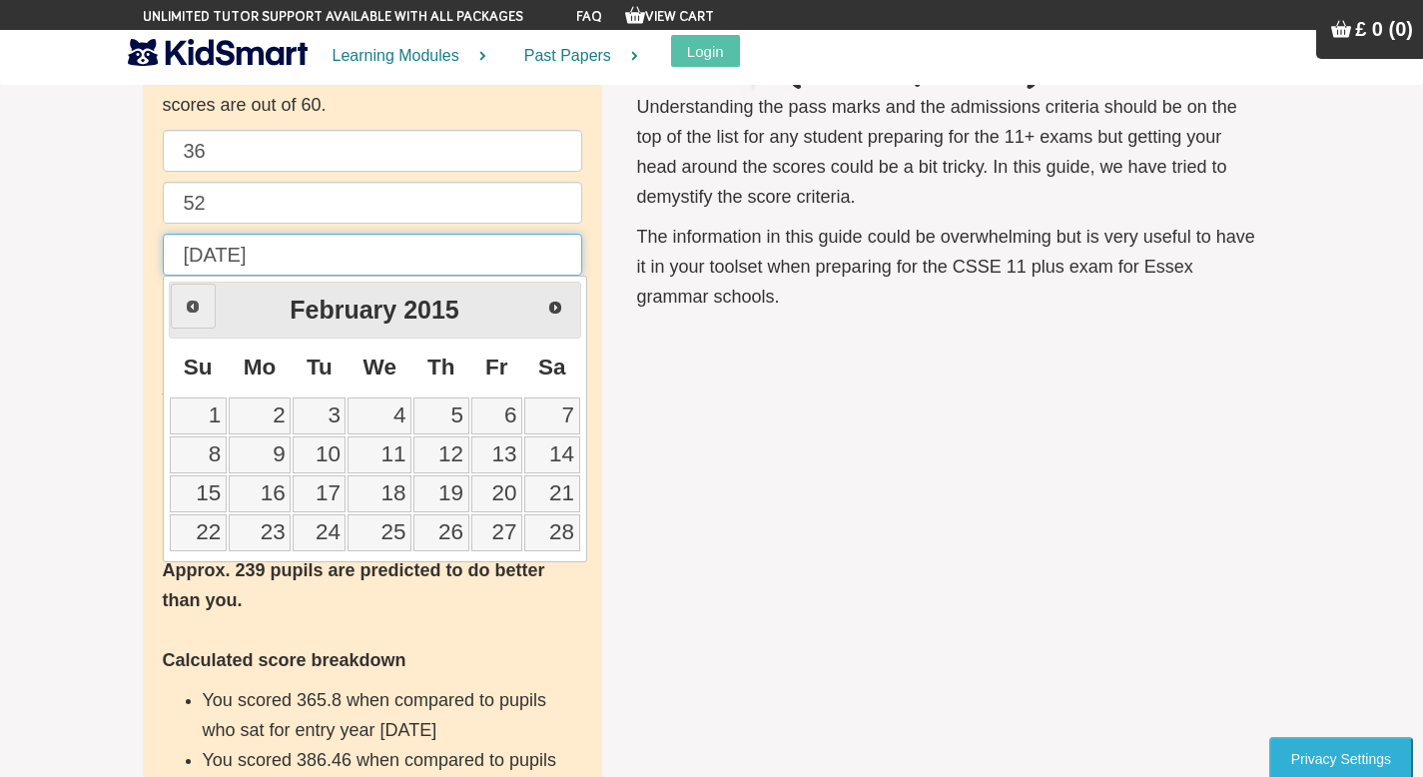 The height and width of the screenshot is (777, 1423). What do you see at coordinates (552, 532) in the screenshot?
I see `a: 28` at bounding box center [552, 532].